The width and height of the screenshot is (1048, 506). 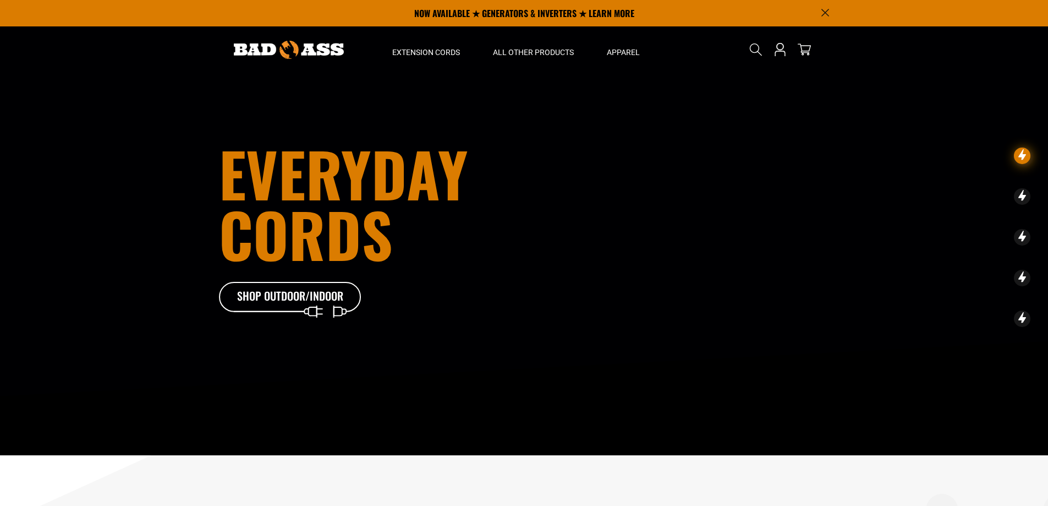 I want to click on summary: Apparel, so click(x=623, y=50).